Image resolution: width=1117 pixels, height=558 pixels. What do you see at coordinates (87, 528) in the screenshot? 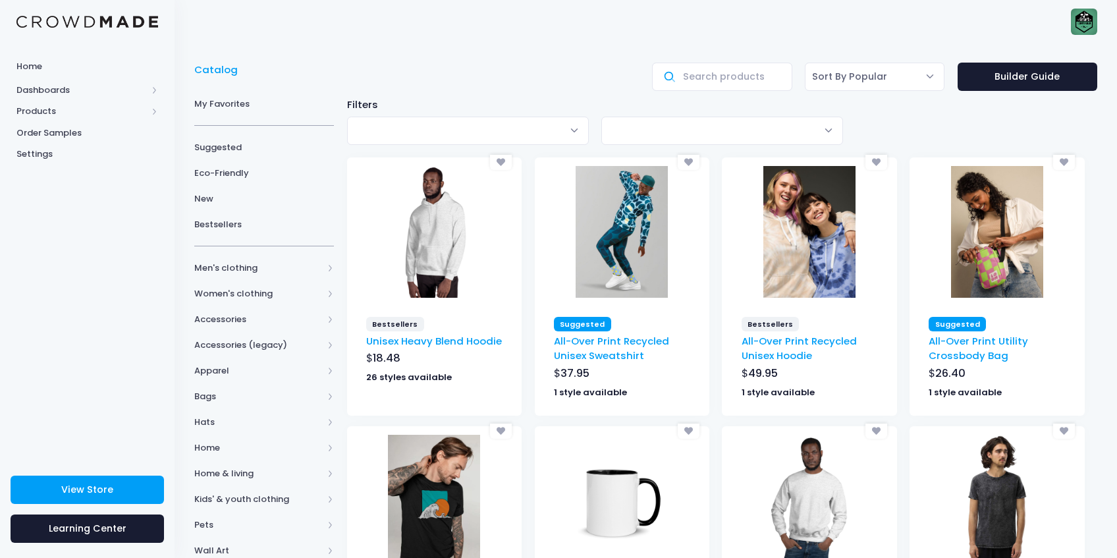
I see `a: Learning Center` at bounding box center [87, 528].